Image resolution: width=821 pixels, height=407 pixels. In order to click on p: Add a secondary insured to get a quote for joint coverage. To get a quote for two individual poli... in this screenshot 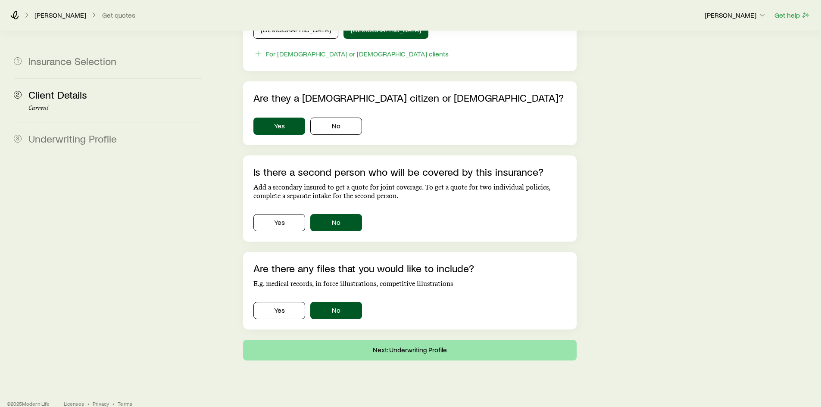, I will do `click(410, 192)`.